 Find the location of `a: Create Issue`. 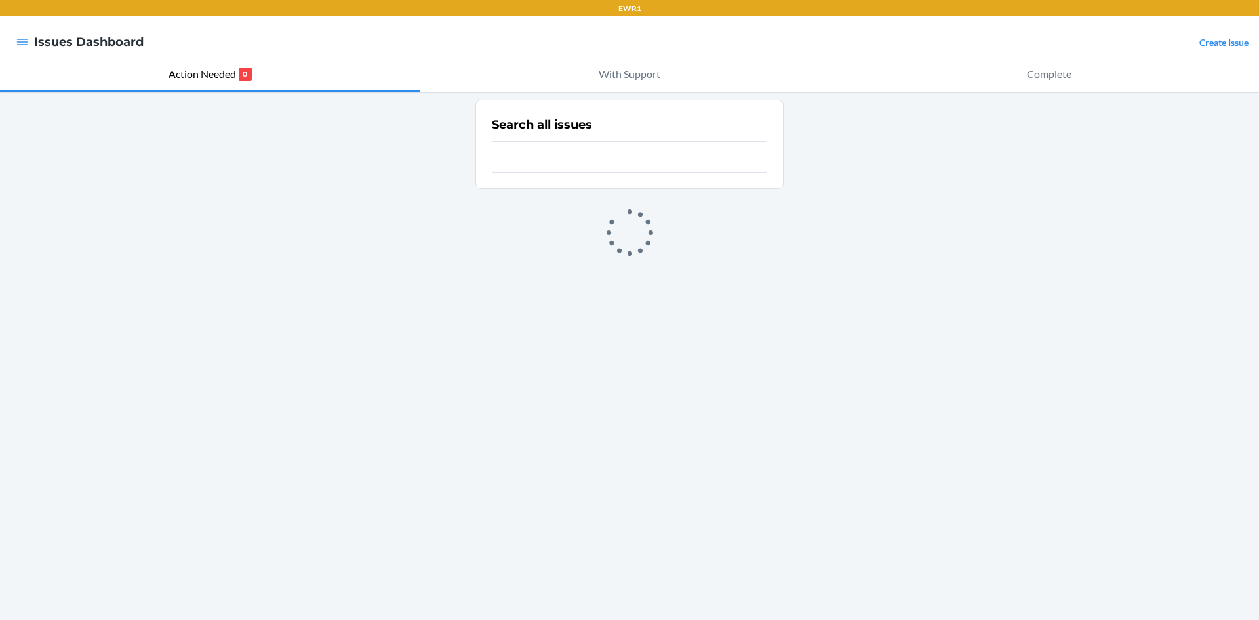

a: Create Issue is located at coordinates (1224, 42).